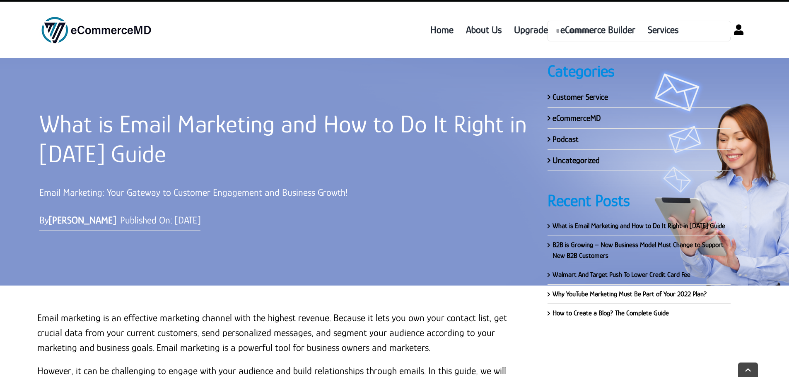  Describe the element at coordinates (484, 30) in the screenshot. I see `span: About Us` at that location.